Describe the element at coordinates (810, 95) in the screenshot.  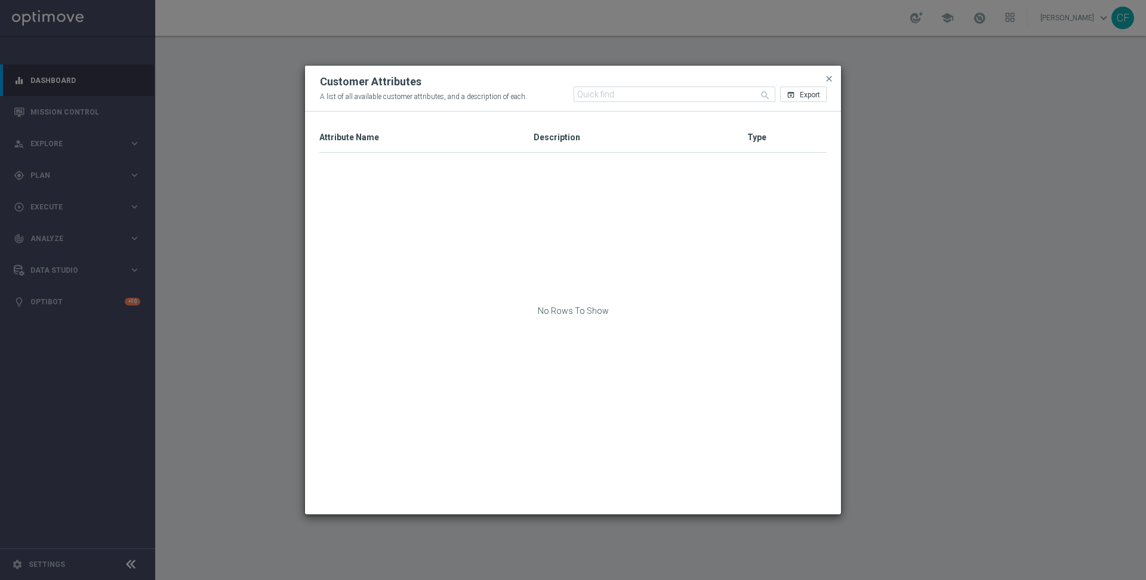
I see `span: Export` at that location.